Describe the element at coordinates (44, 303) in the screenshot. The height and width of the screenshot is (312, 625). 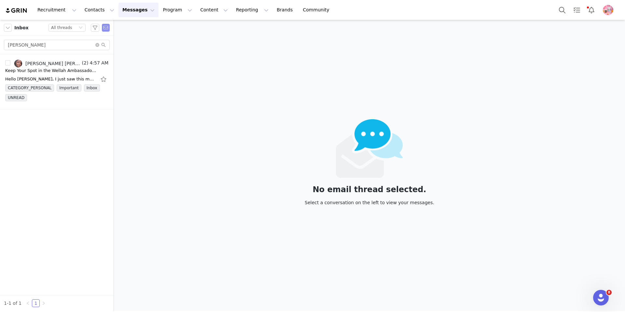
I see `i: icon: right` at that location.